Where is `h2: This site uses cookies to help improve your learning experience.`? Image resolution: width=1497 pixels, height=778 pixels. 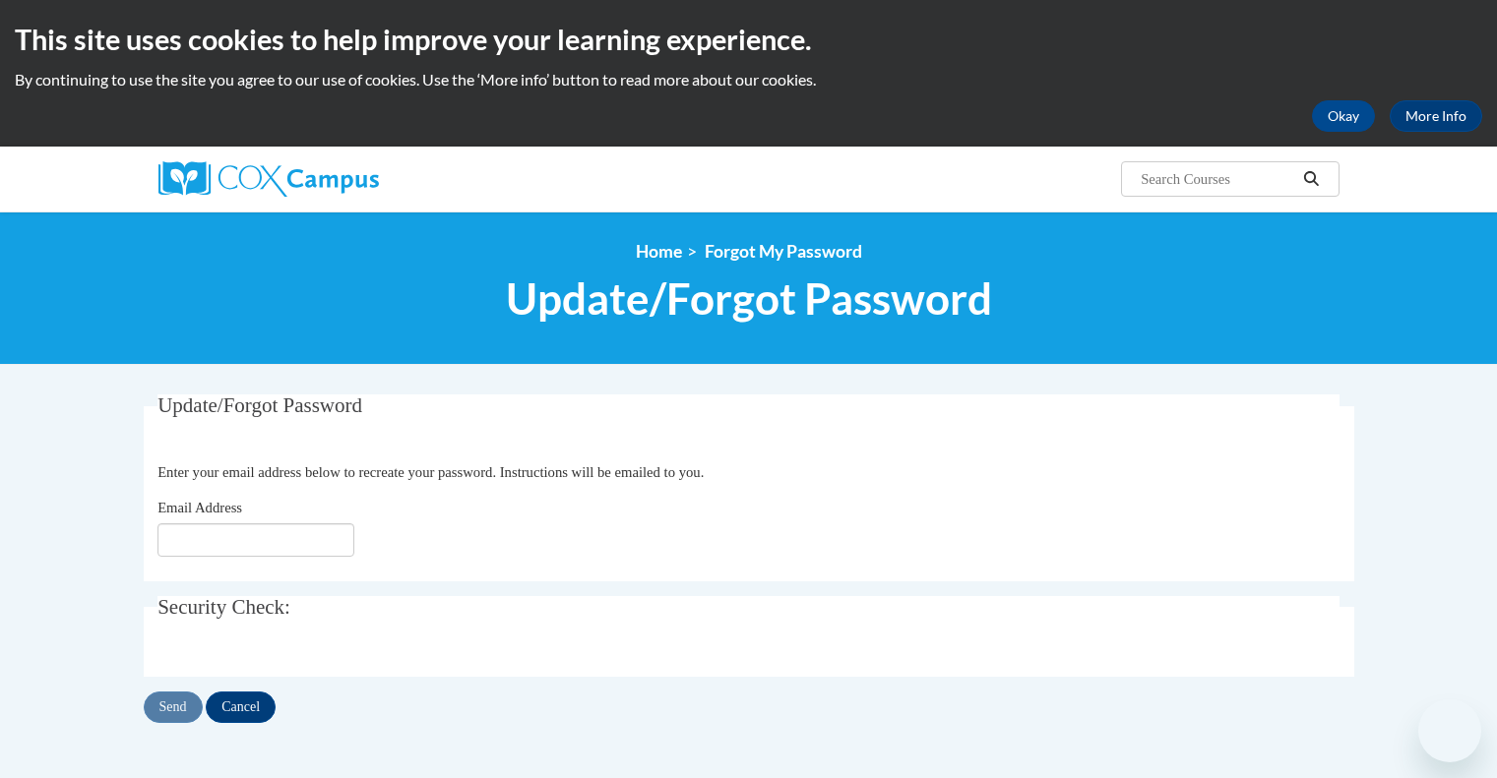 h2: This site uses cookies to help improve your learning experience. is located at coordinates (748, 39).